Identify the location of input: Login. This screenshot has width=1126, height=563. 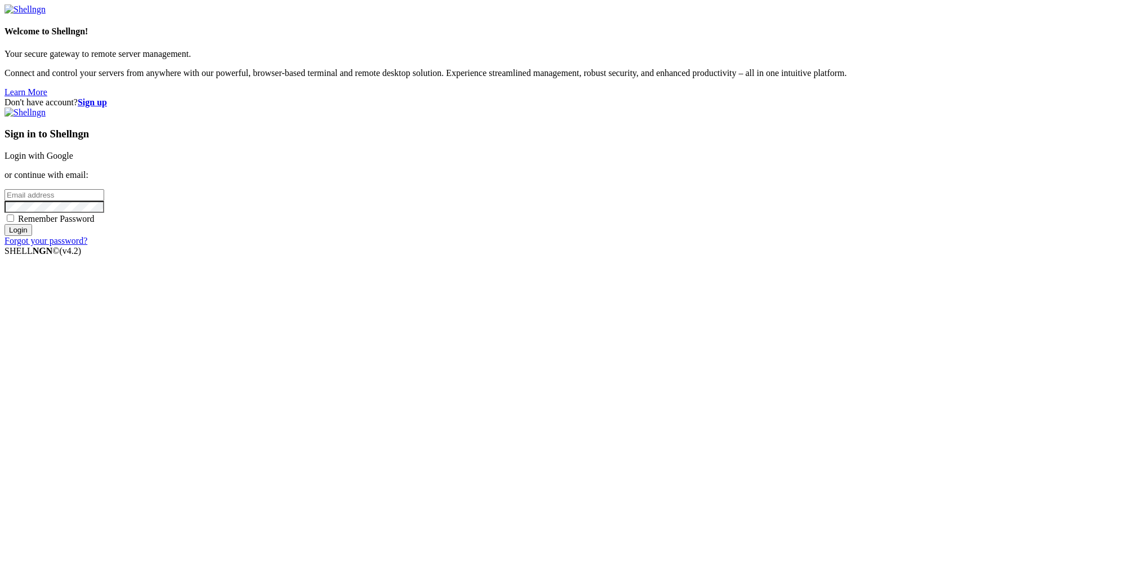
(18, 230).